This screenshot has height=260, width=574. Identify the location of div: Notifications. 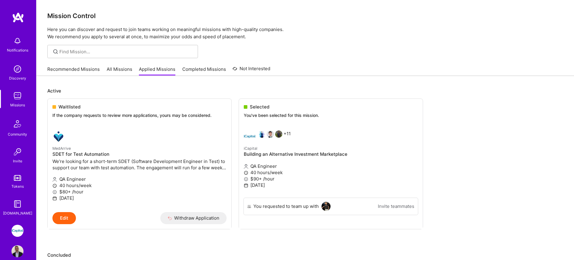
(17, 50).